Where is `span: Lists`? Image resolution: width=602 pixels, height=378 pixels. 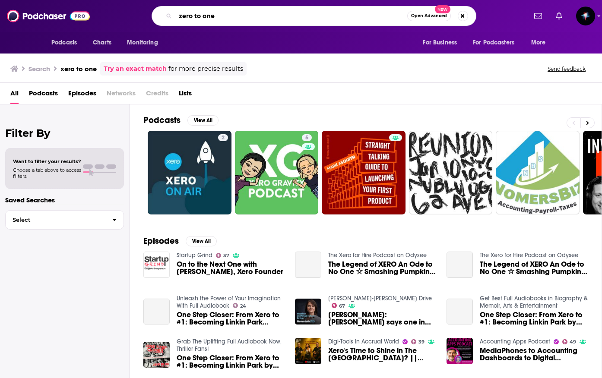 span: Lists is located at coordinates (185, 95).